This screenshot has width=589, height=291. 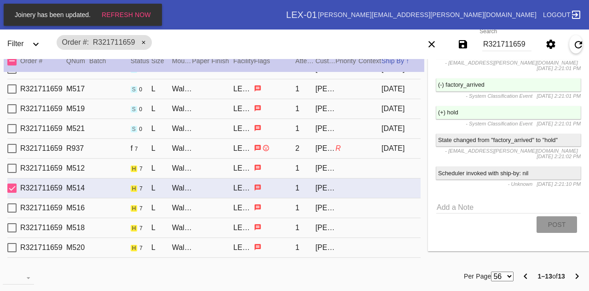 What do you see at coordinates (432, 44) in the screenshot?
I see `button: Clear filters` at bounding box center [432, 44].